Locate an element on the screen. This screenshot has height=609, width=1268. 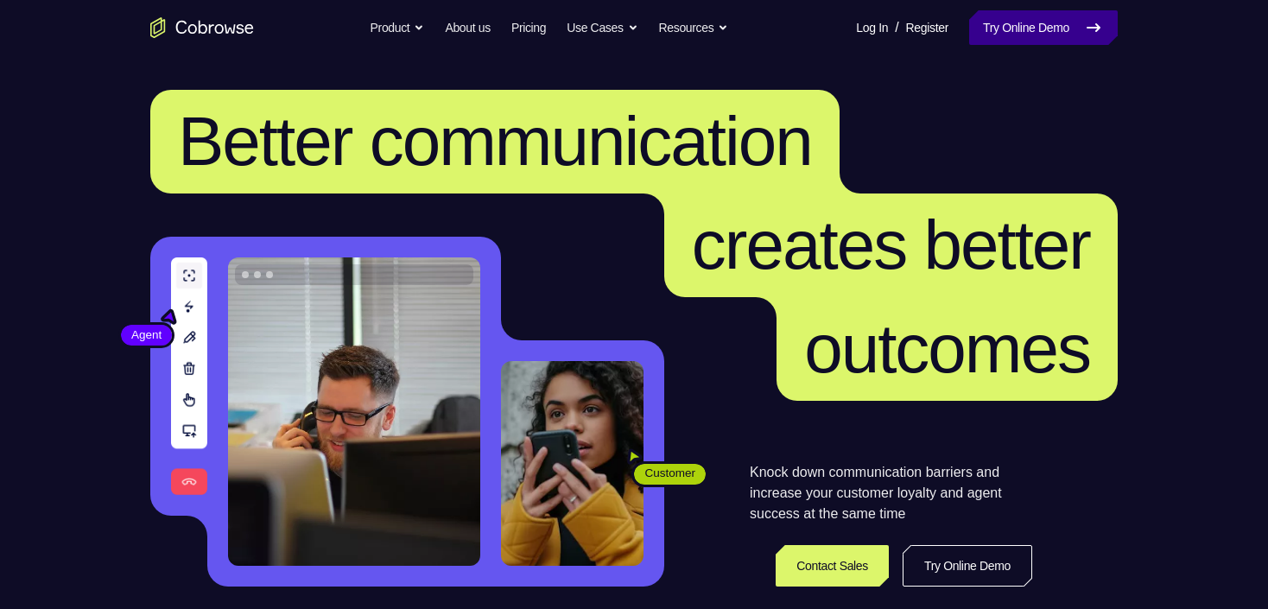
span: outcomes is located at coordinates (946, 348).